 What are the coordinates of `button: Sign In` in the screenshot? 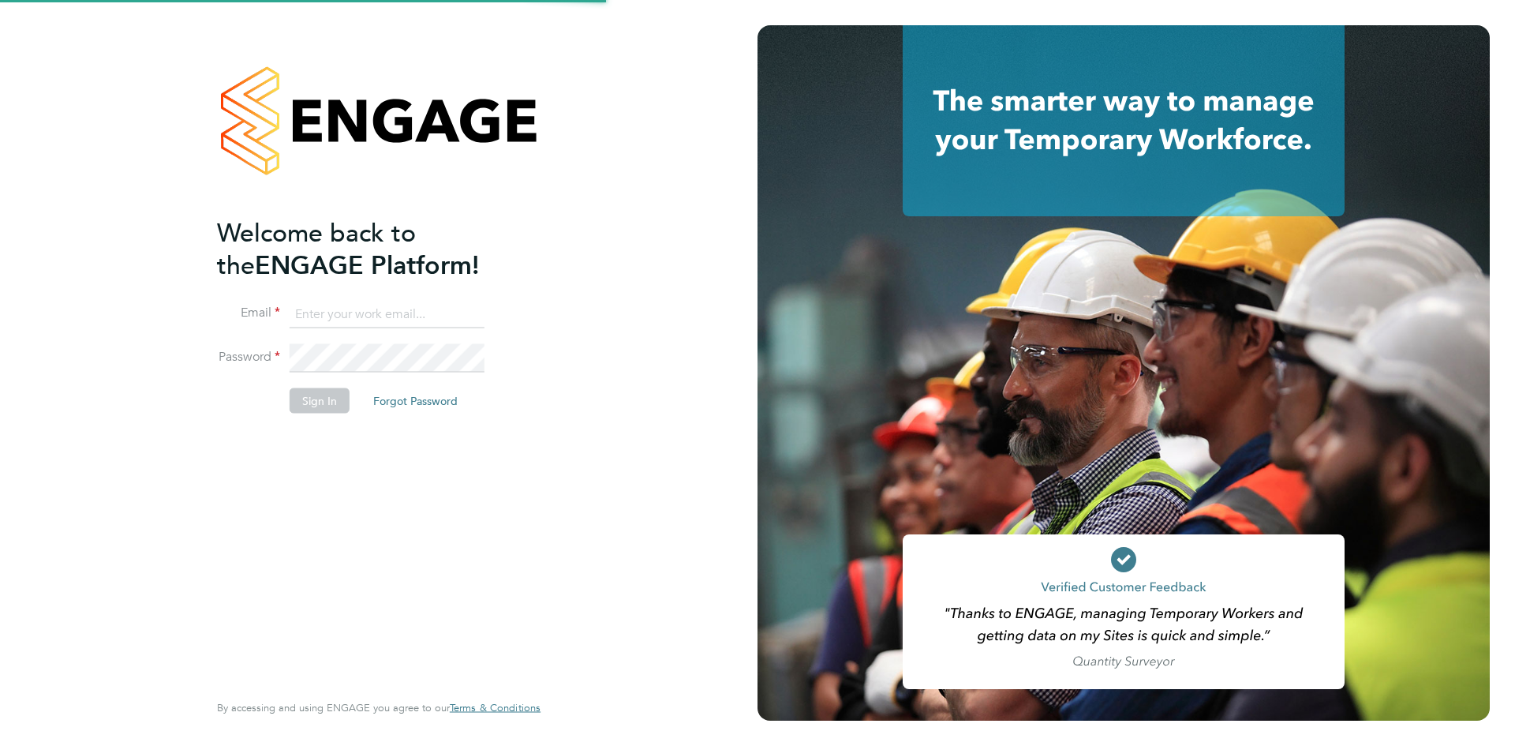 It's located at (320, 401).